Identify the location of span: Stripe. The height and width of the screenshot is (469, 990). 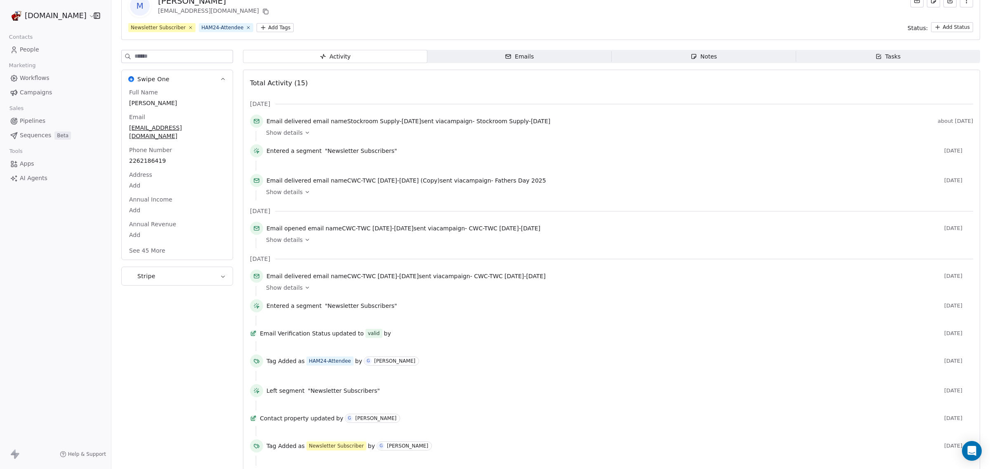
(146, 276).